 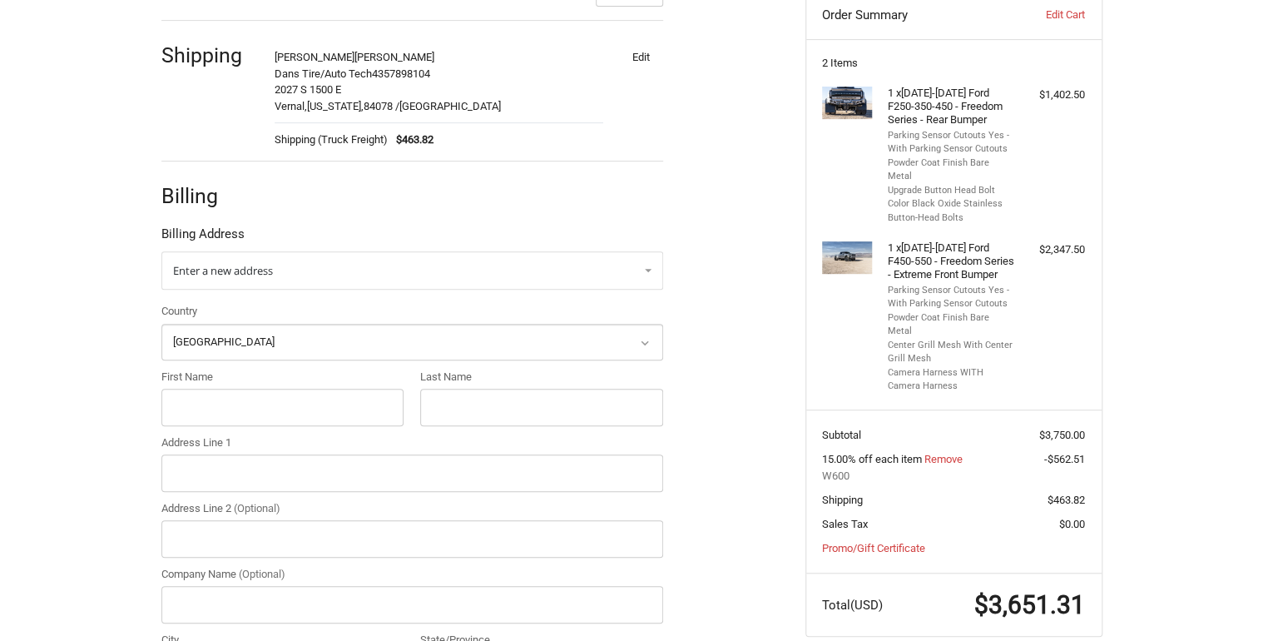 What do you see at coordinates (953, 476) in the screenshot?
I see `span: W600` at bounding box center [953, 476].